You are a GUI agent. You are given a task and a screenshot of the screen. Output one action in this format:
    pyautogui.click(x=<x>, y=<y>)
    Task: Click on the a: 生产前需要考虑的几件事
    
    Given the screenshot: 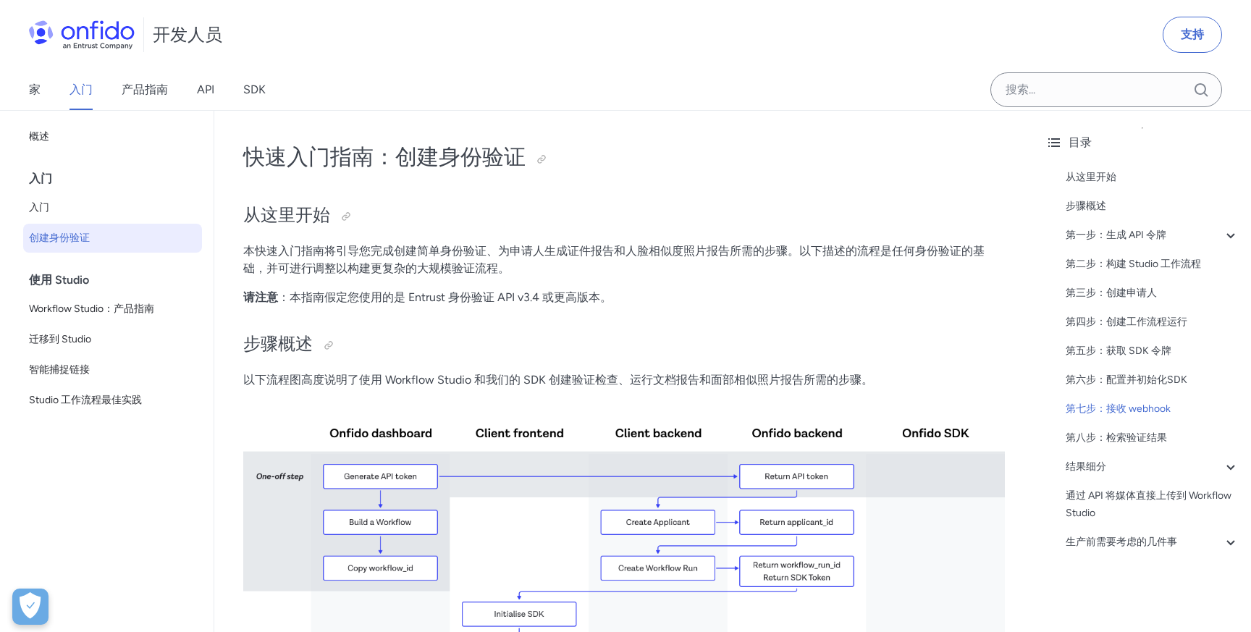 What is the action you would take?
    pyautogui.click(x=1152, y=542)
    